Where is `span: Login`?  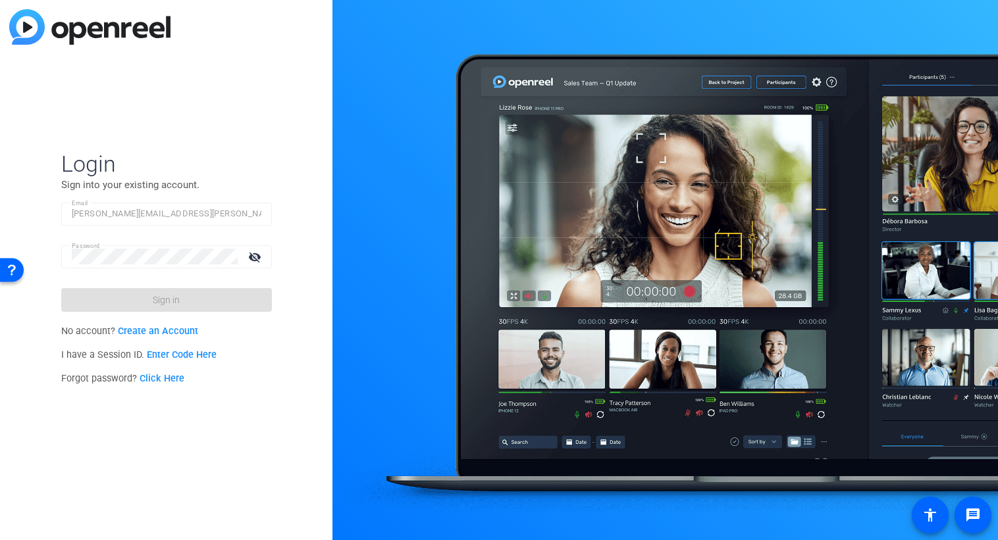
span: Login is located at coordinates (166, 164).